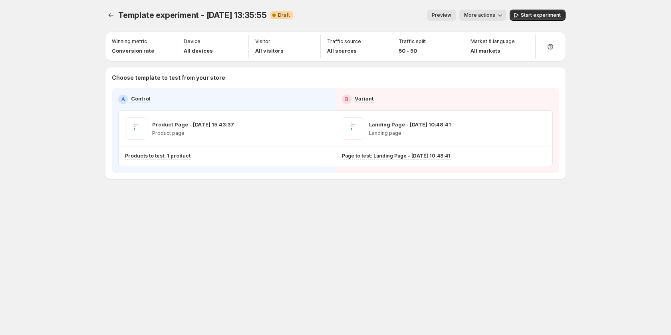 The height and width of the screenshot is (335, 671). Describe the element at coordinates (133, 51) in the screenshot. I see `p: Conversion rate` at that location.